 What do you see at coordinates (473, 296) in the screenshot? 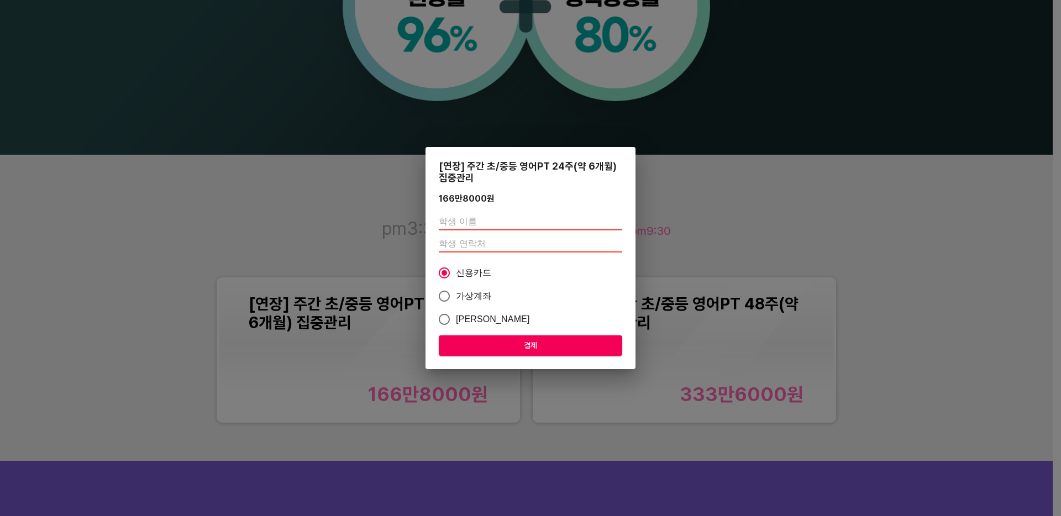
I see `span: 가상계좌` at bounding box center [473, 296].